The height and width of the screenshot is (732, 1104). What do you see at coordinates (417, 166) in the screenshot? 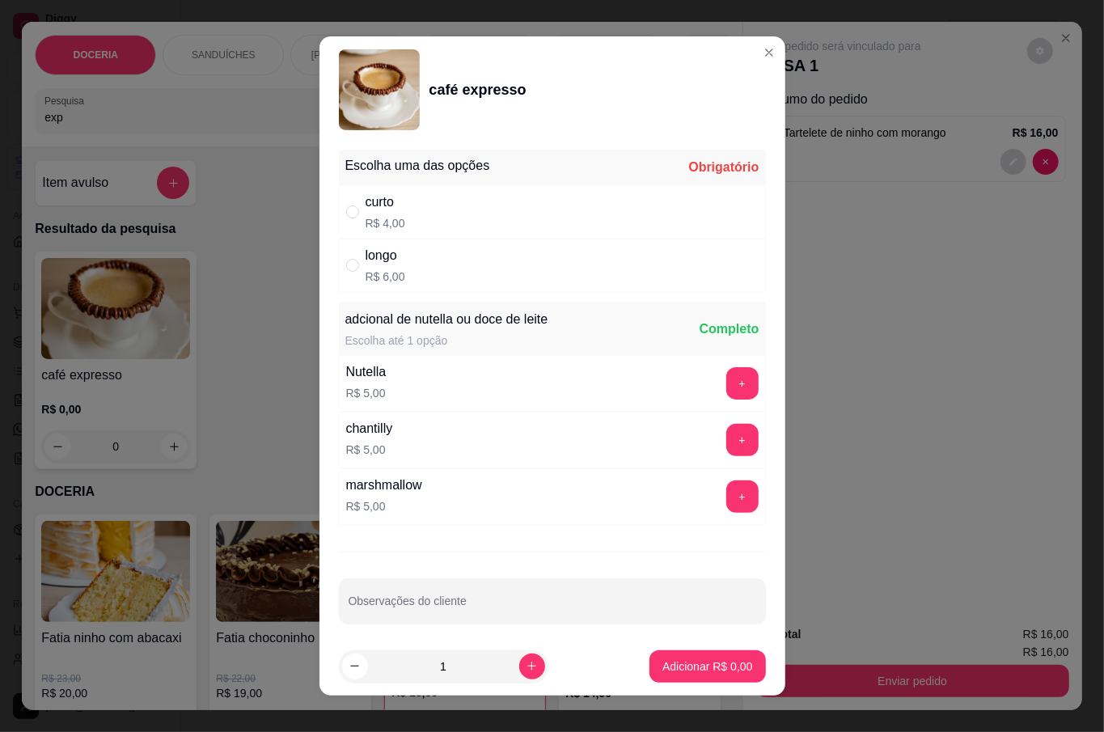
I see `div: Escolha uma das opções` at bounding box center [417, 166].